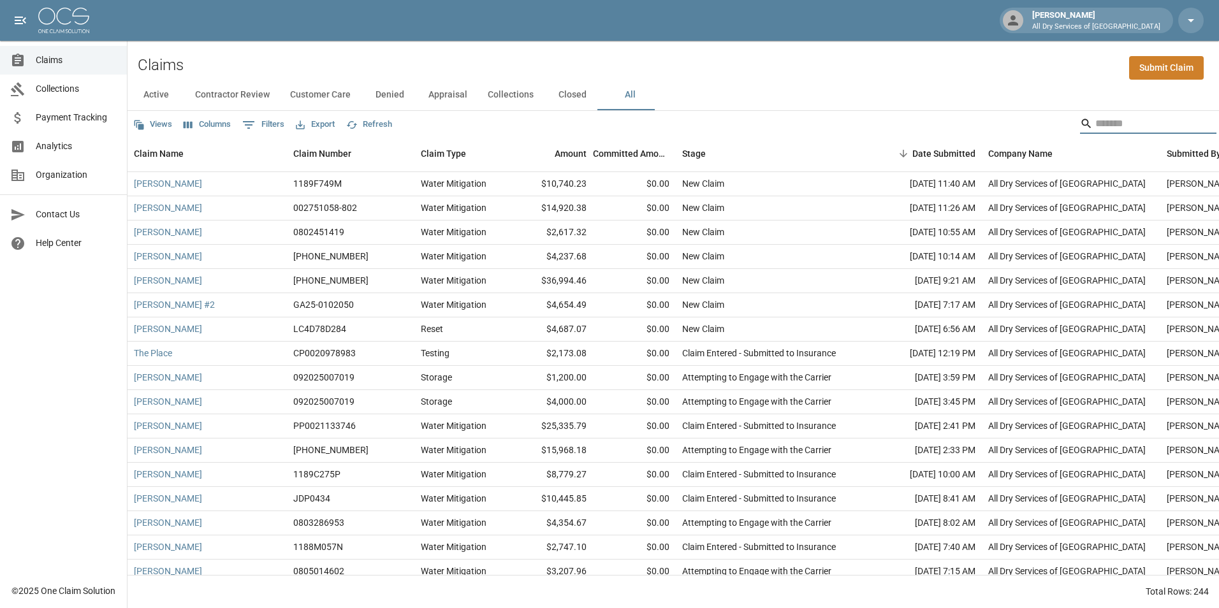 This screenshot has height=608, width=1219. What do you see at coordinates (551, 184) in the screenshot?
I see `div: $10,740.23` at bounding box center [551, 184].